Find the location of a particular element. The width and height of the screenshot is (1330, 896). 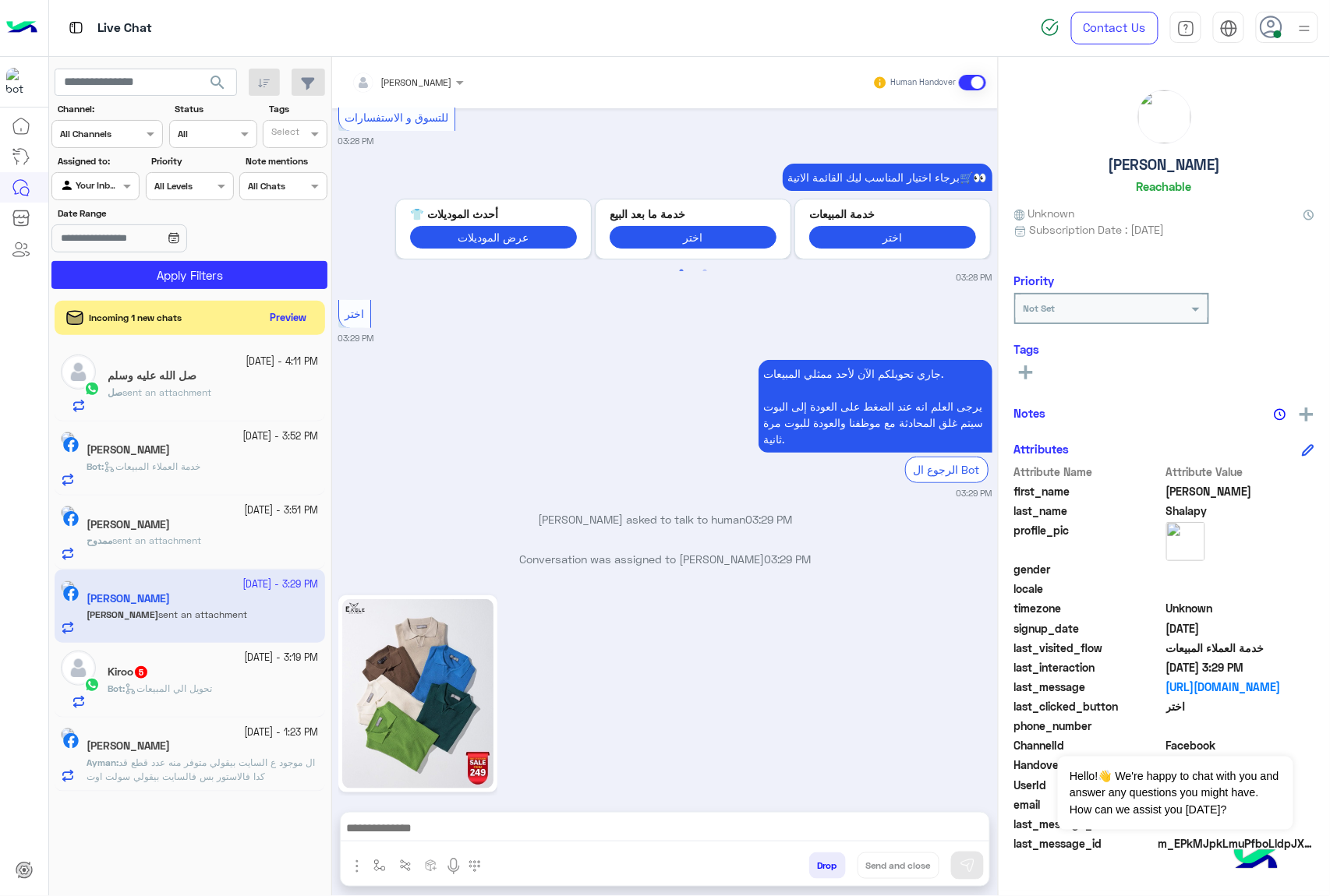

img: select flow is located at coordinates (380, 866).